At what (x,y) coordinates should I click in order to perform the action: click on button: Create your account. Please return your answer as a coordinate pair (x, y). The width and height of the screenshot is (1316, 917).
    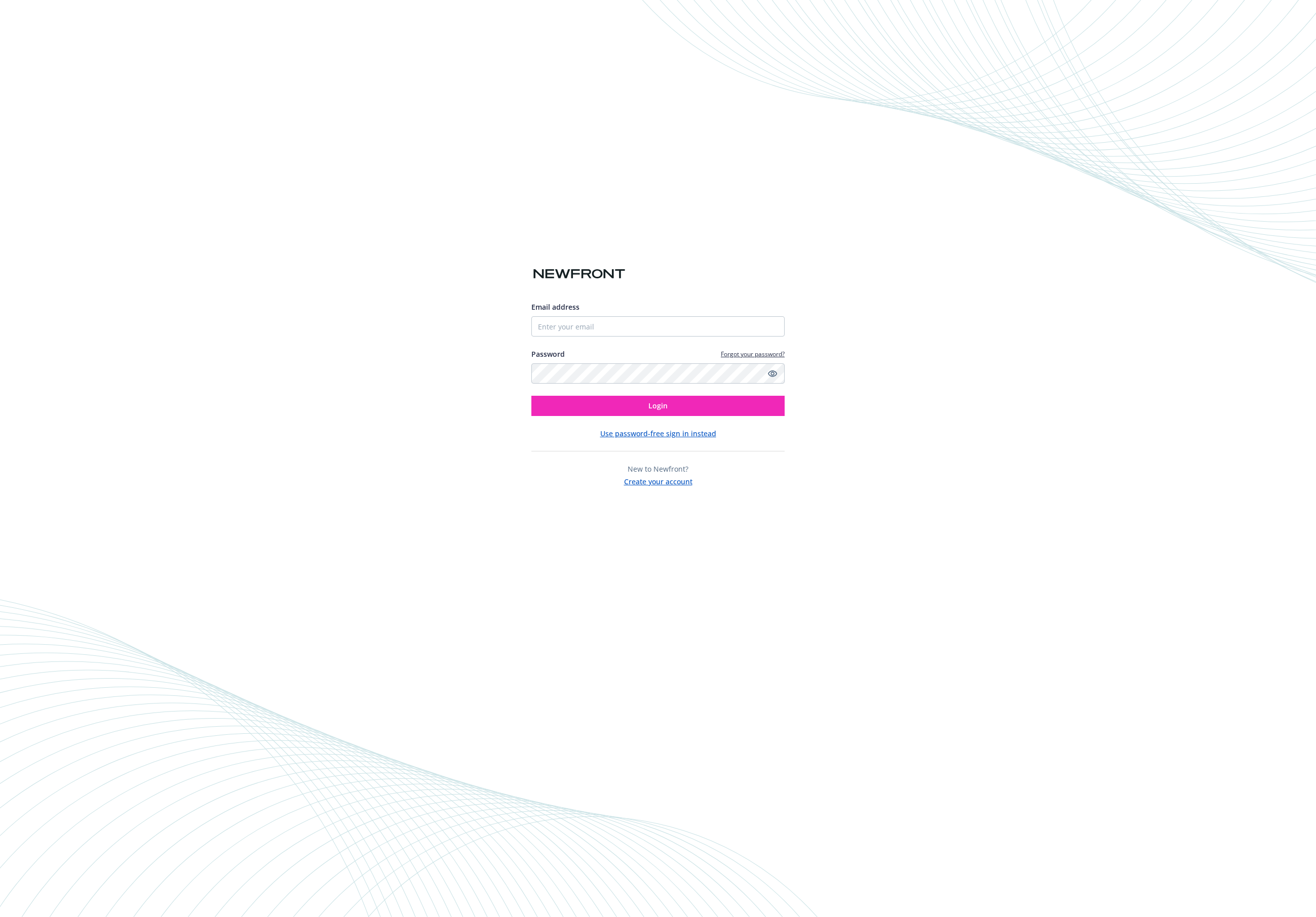
    Looking at the image, I should click on (658, 481).